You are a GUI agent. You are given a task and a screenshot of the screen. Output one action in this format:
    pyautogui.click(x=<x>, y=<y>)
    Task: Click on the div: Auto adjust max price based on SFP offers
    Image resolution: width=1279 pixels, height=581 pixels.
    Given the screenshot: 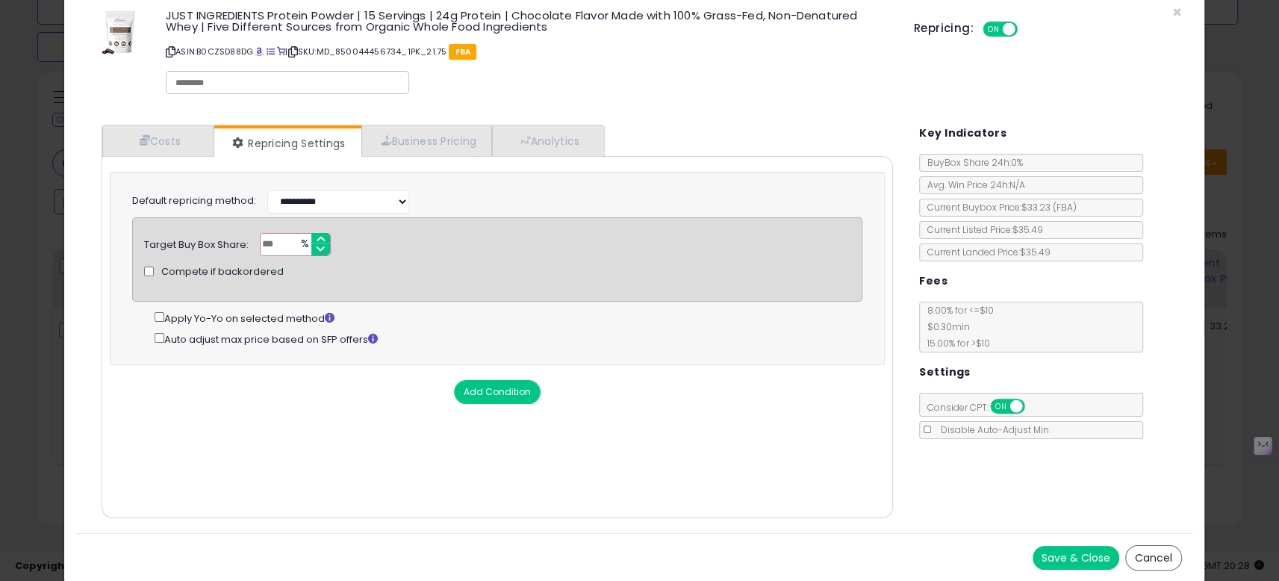 What is the action you would take?
    pyautogui.click(x=508, y=338)
    